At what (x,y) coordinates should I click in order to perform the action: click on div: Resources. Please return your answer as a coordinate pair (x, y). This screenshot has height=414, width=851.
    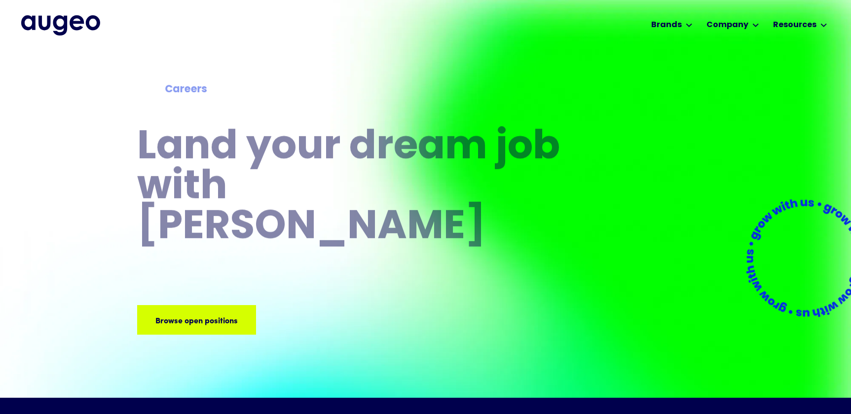
    Looking at the image, I should click on (795, 25).